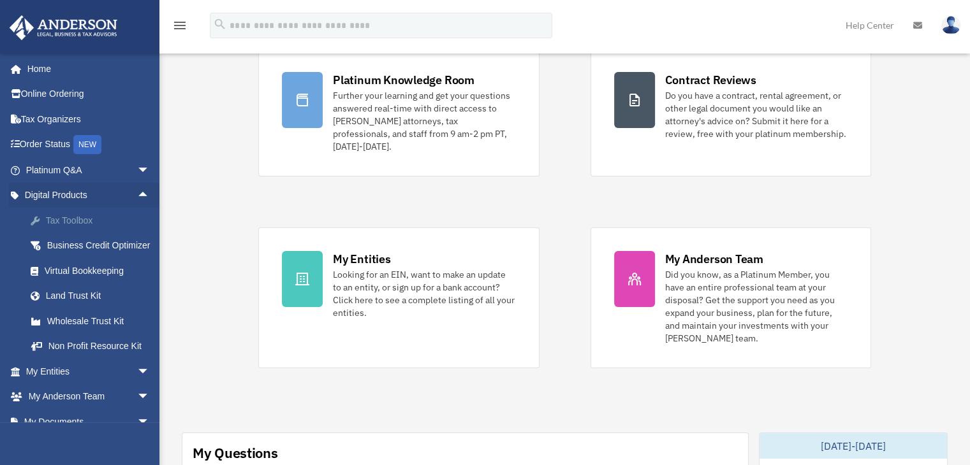 This screenshot has height=465, width=970. I want to click on div: Virtual Bookkeeping, so click(99, 271).